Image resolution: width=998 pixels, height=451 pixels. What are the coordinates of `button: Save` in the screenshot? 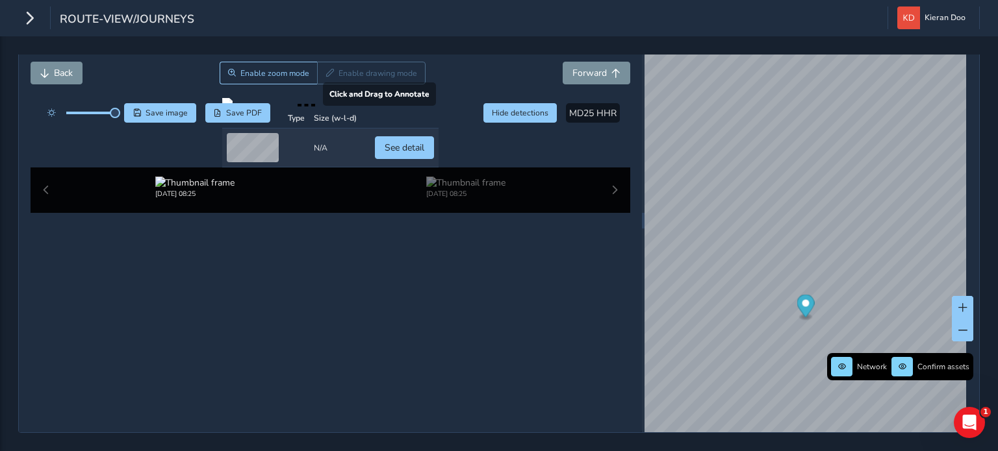 It's located at (160, 113).